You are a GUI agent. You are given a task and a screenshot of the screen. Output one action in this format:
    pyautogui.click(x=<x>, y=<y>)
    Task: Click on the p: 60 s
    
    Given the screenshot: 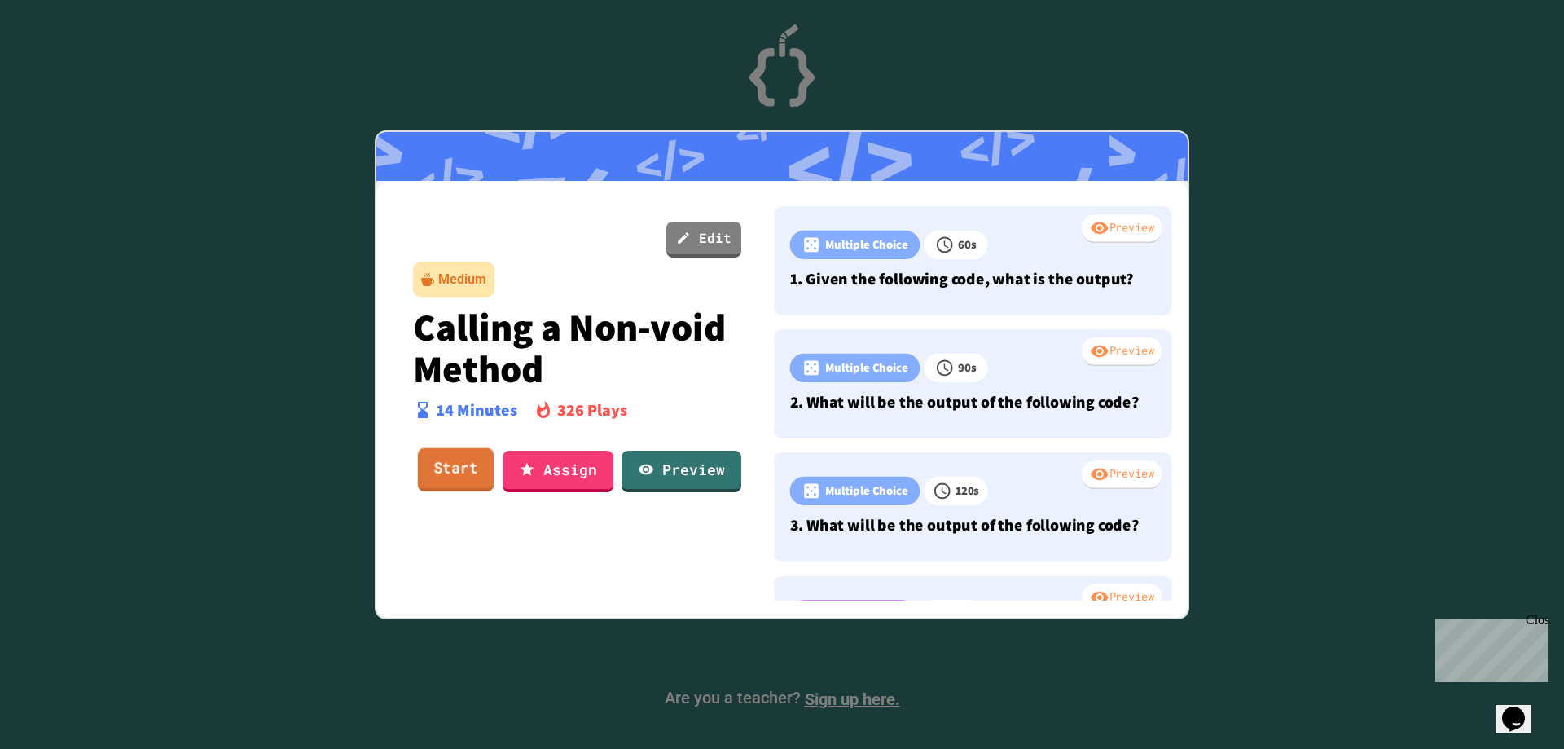 What is the action you would take?
    pyautogui.click(x=967, y=244)
    